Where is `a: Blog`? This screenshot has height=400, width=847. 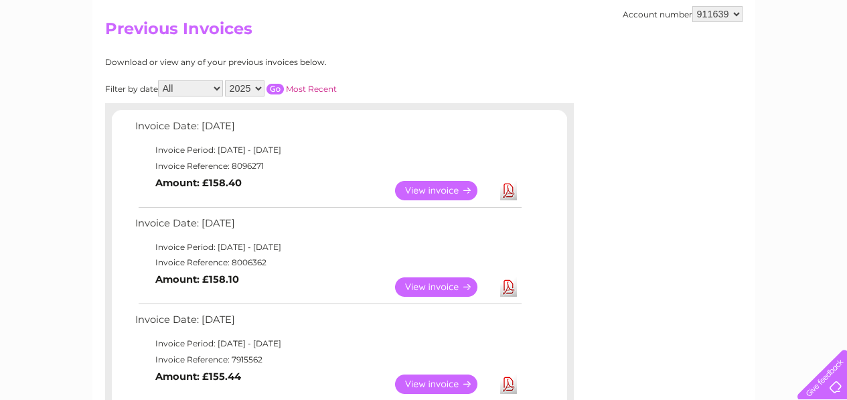
a: Blog is located at coordinates (740, 62).